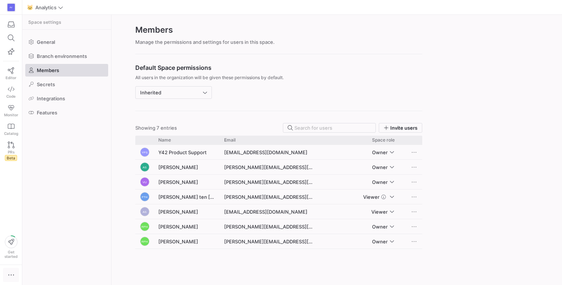 The width and height of the screenshot is (562, 285). Describe the element at coordinates (404, 128) in the screenshot. I see `span: Invite users` at that location.